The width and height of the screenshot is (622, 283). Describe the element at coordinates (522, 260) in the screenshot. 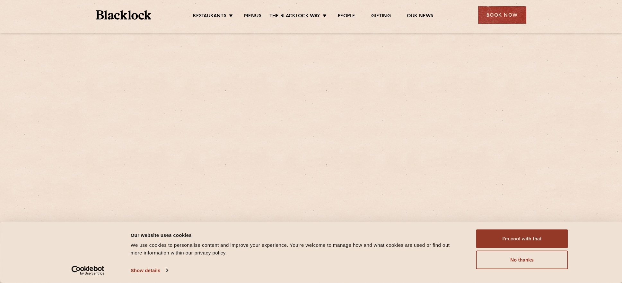

I see `button: No thanks` at that location.